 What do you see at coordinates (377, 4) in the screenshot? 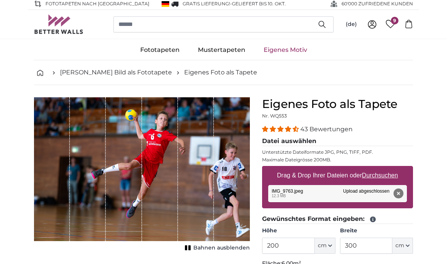
I see `span: 60'000 ZUFRIEDENE KUNDEN` at bounding box center [377, 4].